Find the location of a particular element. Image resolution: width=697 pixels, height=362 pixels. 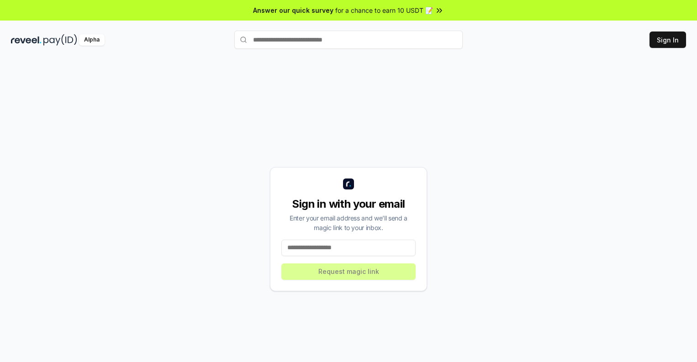

button: Sign In is located at coordinates (668, 40).